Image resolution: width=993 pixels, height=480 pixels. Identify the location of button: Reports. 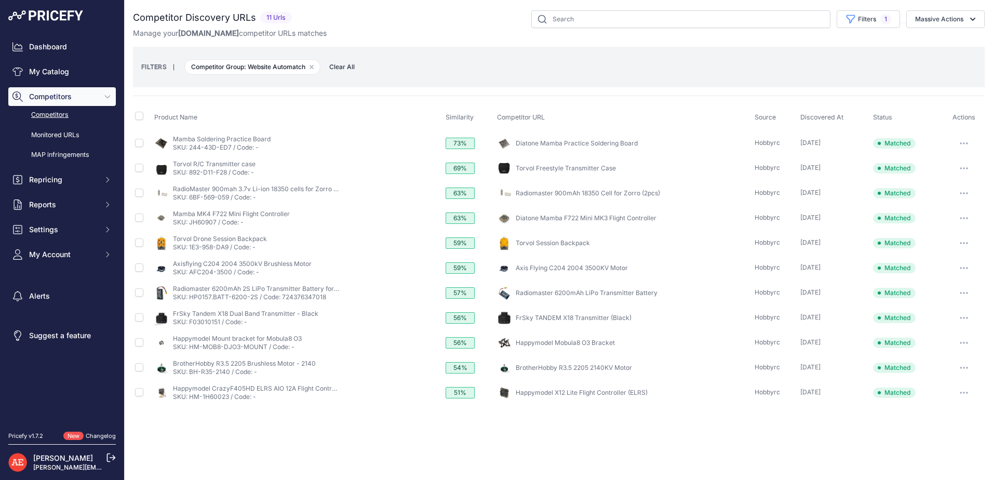
(62, 205).